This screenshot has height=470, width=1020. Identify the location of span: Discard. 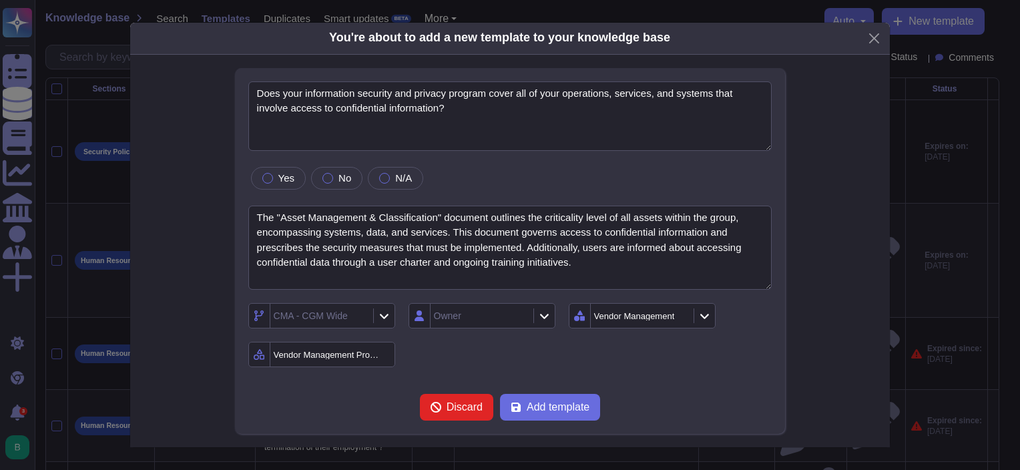
(465, 407).